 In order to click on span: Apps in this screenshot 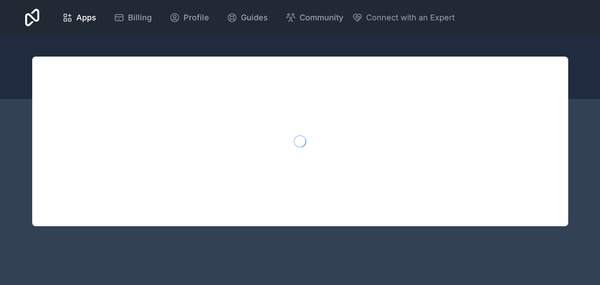, I will do `click(86, 18)`.